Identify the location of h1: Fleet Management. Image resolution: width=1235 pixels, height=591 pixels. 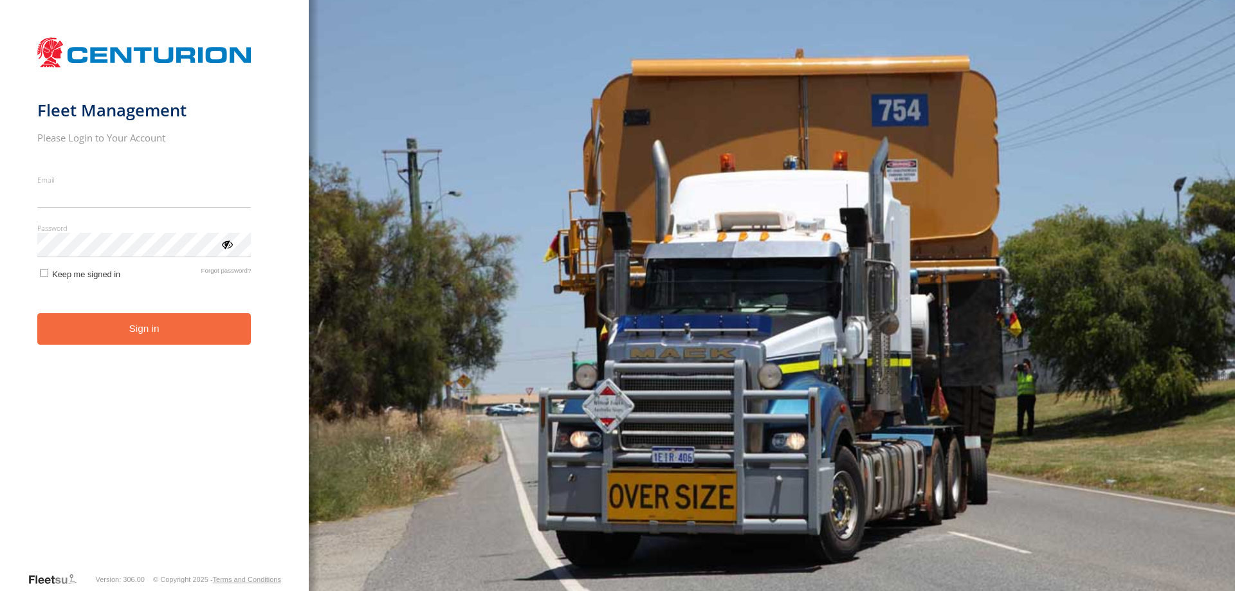
(144, 110).